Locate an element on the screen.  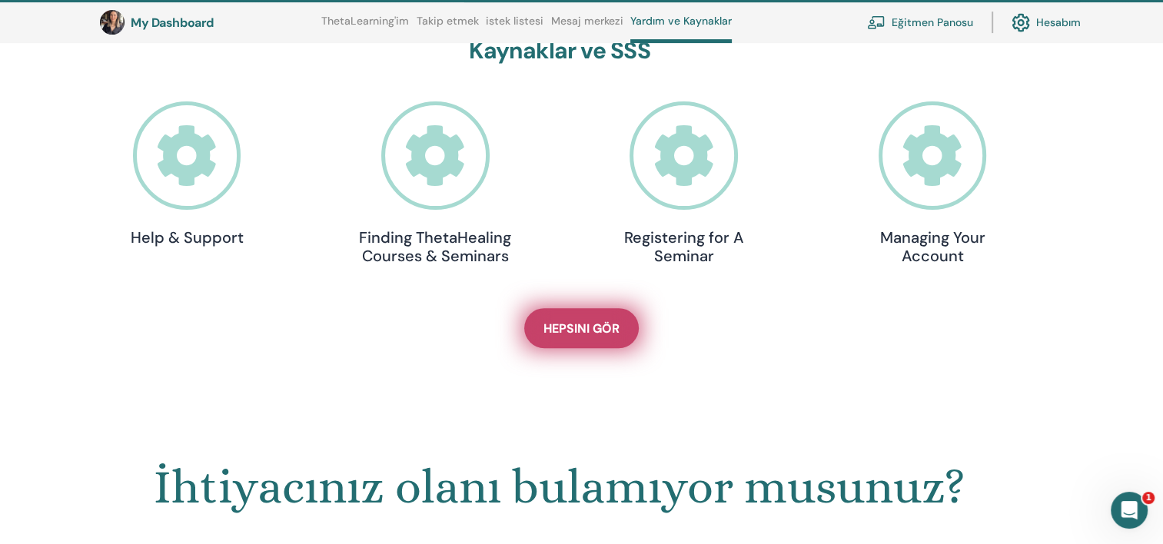
h4: Managing Your Account is located at coordinates (932, 247).